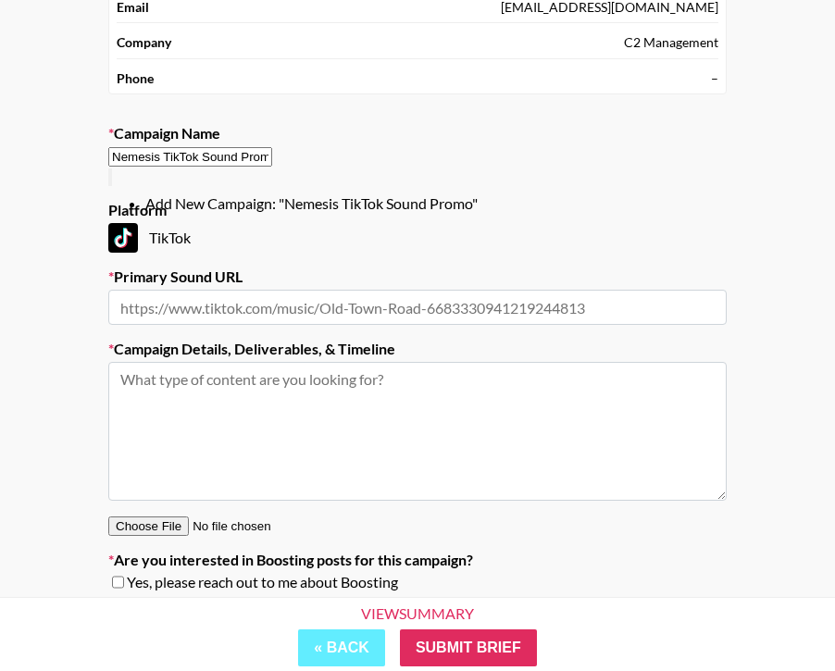  Describe the element at coordinates (468, 648) in the screenshot. I see `input: Submit Brief` at that location.